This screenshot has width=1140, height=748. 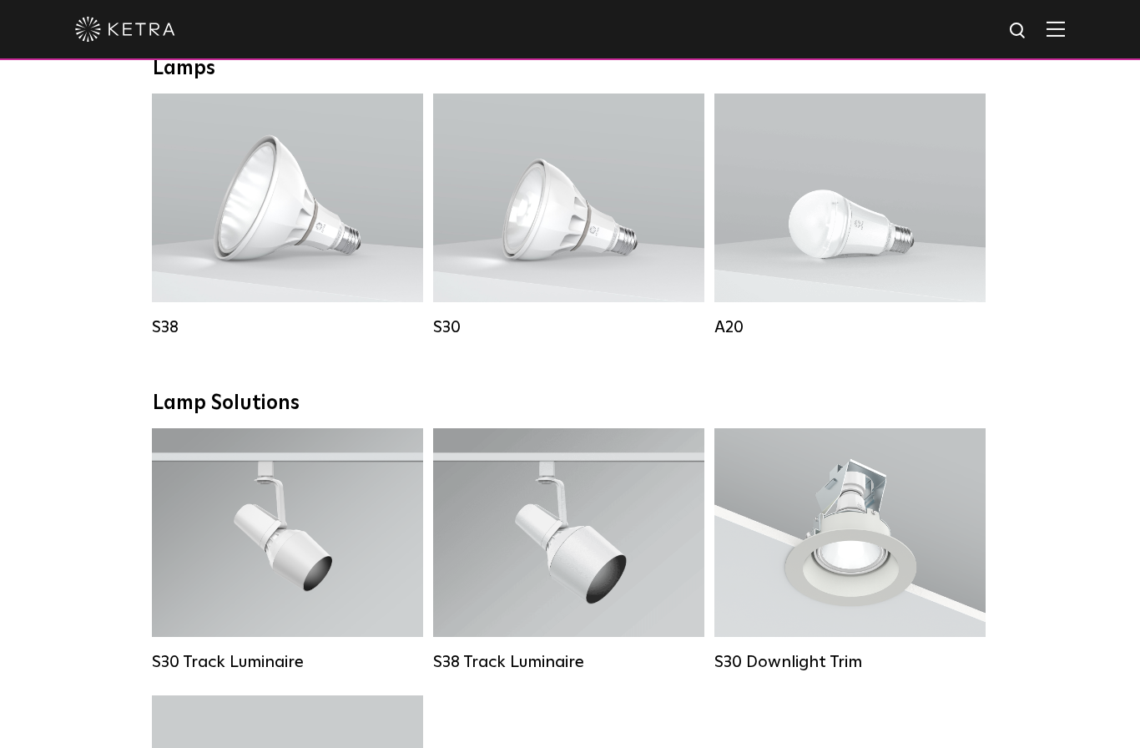 I want to click on div: S38, so click(x=287, y=327).